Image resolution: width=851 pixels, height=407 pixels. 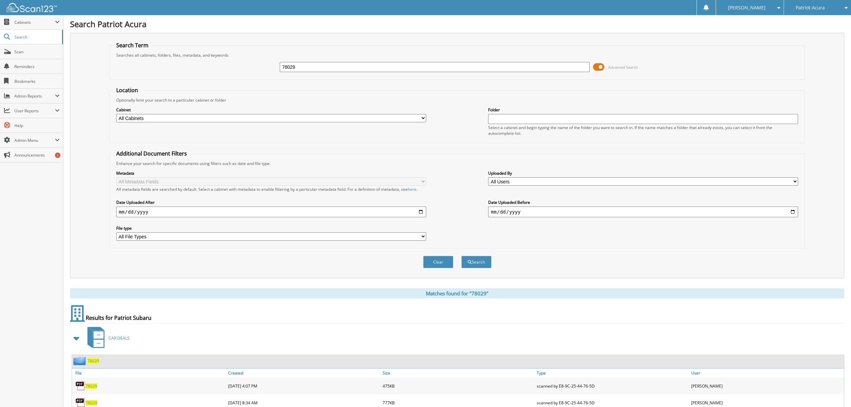 I want to click on span: Help, so click(x=37, y=125).